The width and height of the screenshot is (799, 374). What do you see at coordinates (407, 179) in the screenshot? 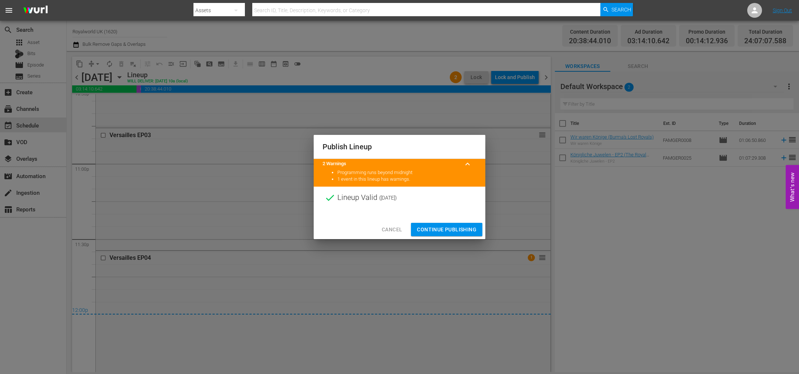
I see `li: 1 event in this lineup has warnings.` at bounding box center [407, 179].